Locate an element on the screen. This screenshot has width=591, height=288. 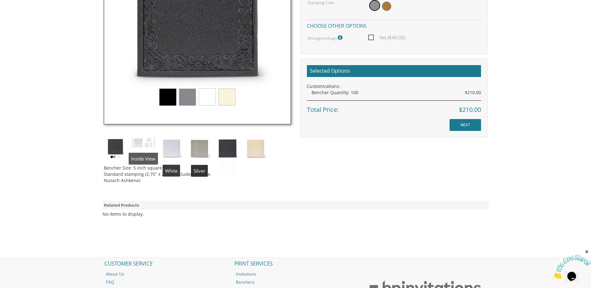
div: Customizations: is located at coordinates (394, 86).